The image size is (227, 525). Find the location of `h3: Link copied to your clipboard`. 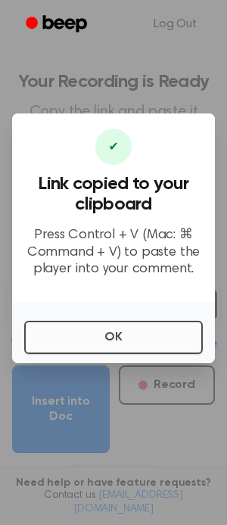

h3: Link copied to your clipboard is located at coordinates (114, 195).